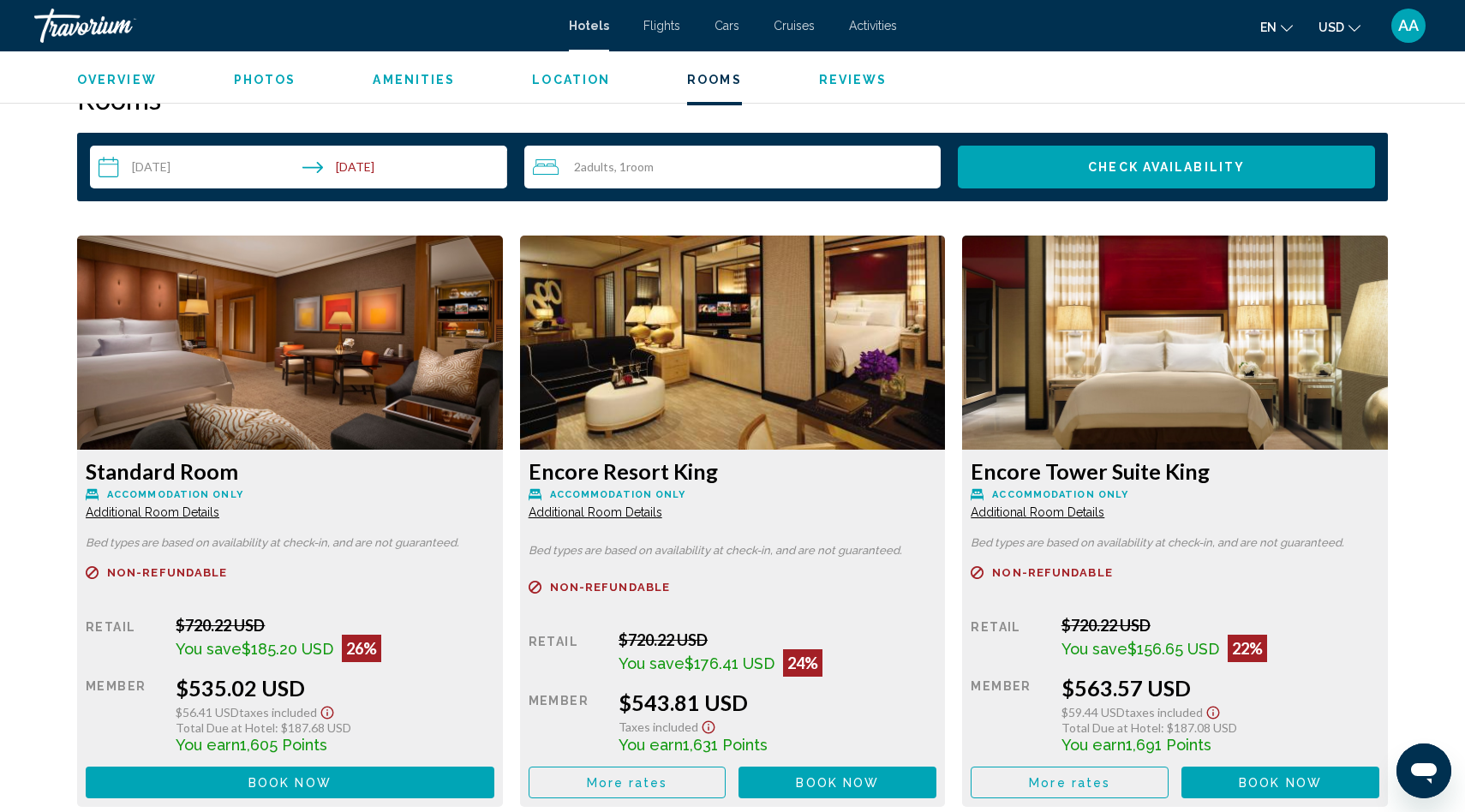 This screenshot has width=1465, height=812. I want to click on span: Room, so click(640, 166).